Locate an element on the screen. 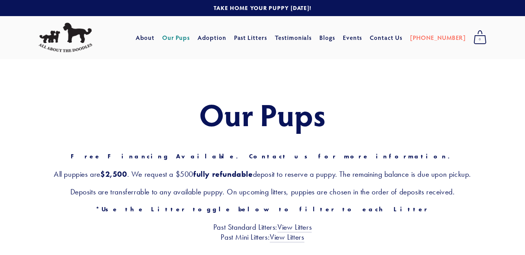 Image resolution: width=525 pixels, height=255 pixels. strong: fully refundable is located at coordinates (223, 174).